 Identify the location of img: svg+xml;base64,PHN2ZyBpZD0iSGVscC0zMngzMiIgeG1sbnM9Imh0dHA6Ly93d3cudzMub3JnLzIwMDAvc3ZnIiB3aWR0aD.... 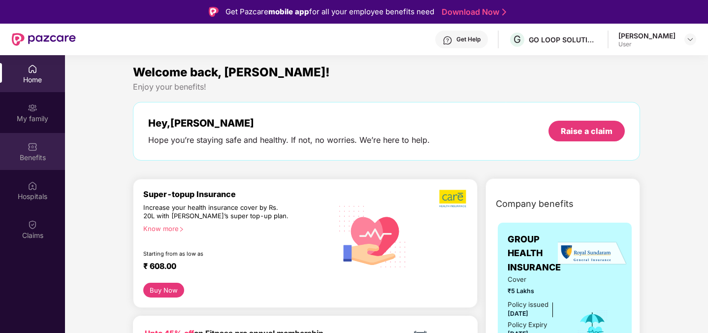
(447, 40).